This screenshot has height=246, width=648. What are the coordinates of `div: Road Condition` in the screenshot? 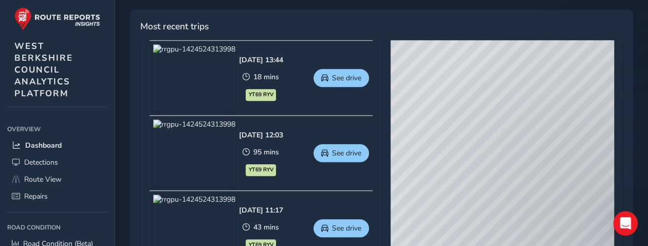 It's located at (57, 227).